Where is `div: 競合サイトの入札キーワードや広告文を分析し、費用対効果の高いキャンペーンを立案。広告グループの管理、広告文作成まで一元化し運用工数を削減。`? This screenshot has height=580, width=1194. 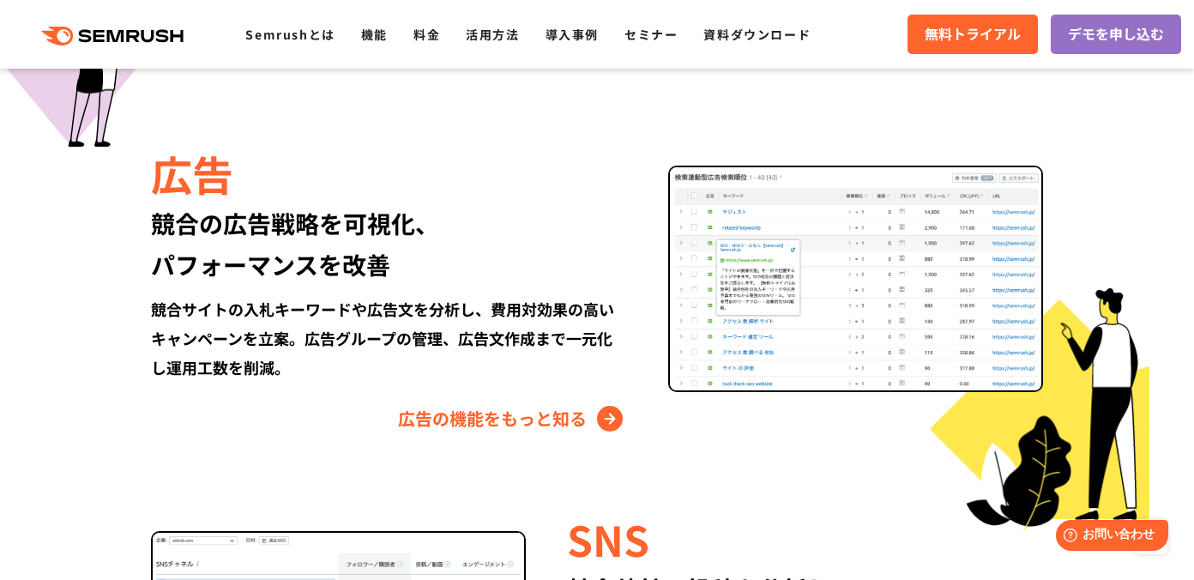 div: 競合サイトの入札キーワードや広告文を分析し、費用対効果の高いキャンペーンを立案。広告グループの管理、広告文作成まで一元化し運用工数を削減。 is located at coordinates (389, 338).